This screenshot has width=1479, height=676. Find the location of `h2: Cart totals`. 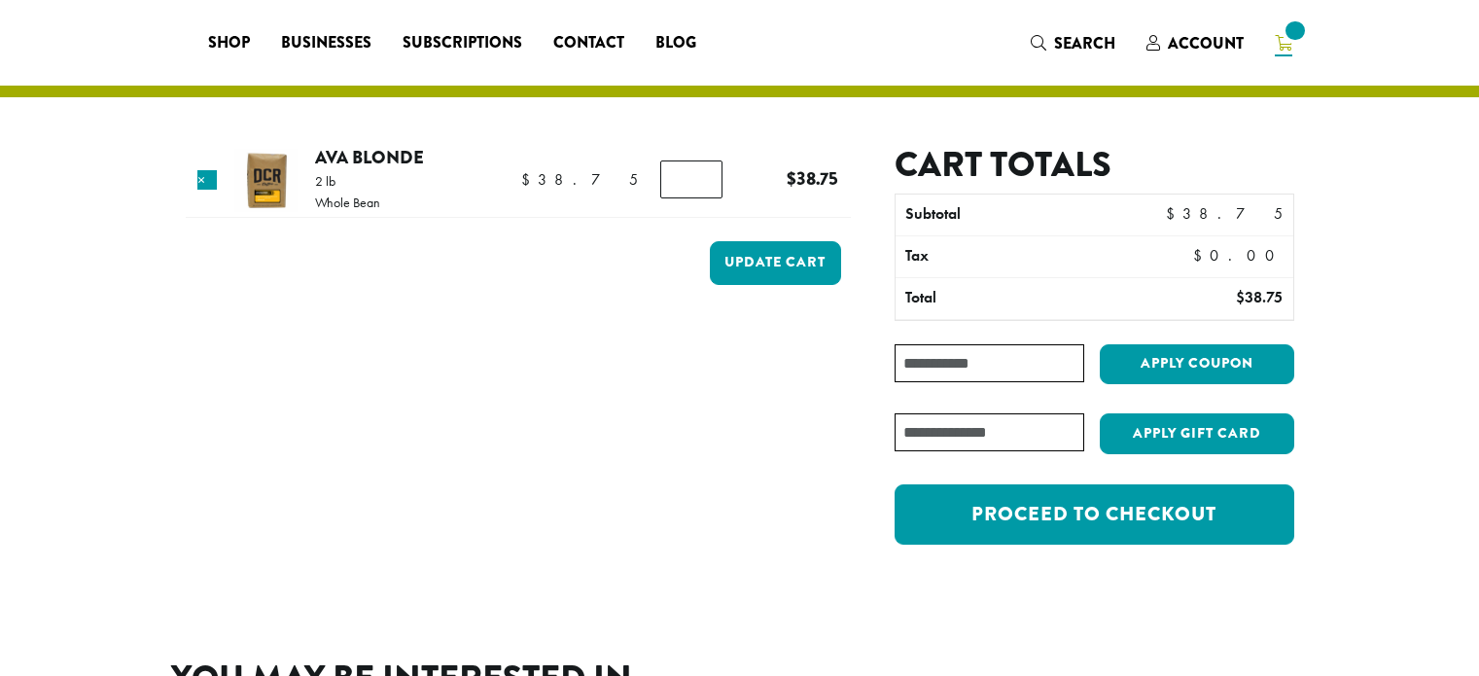

h2: Cart totals is located at coordinates (1094, 164).